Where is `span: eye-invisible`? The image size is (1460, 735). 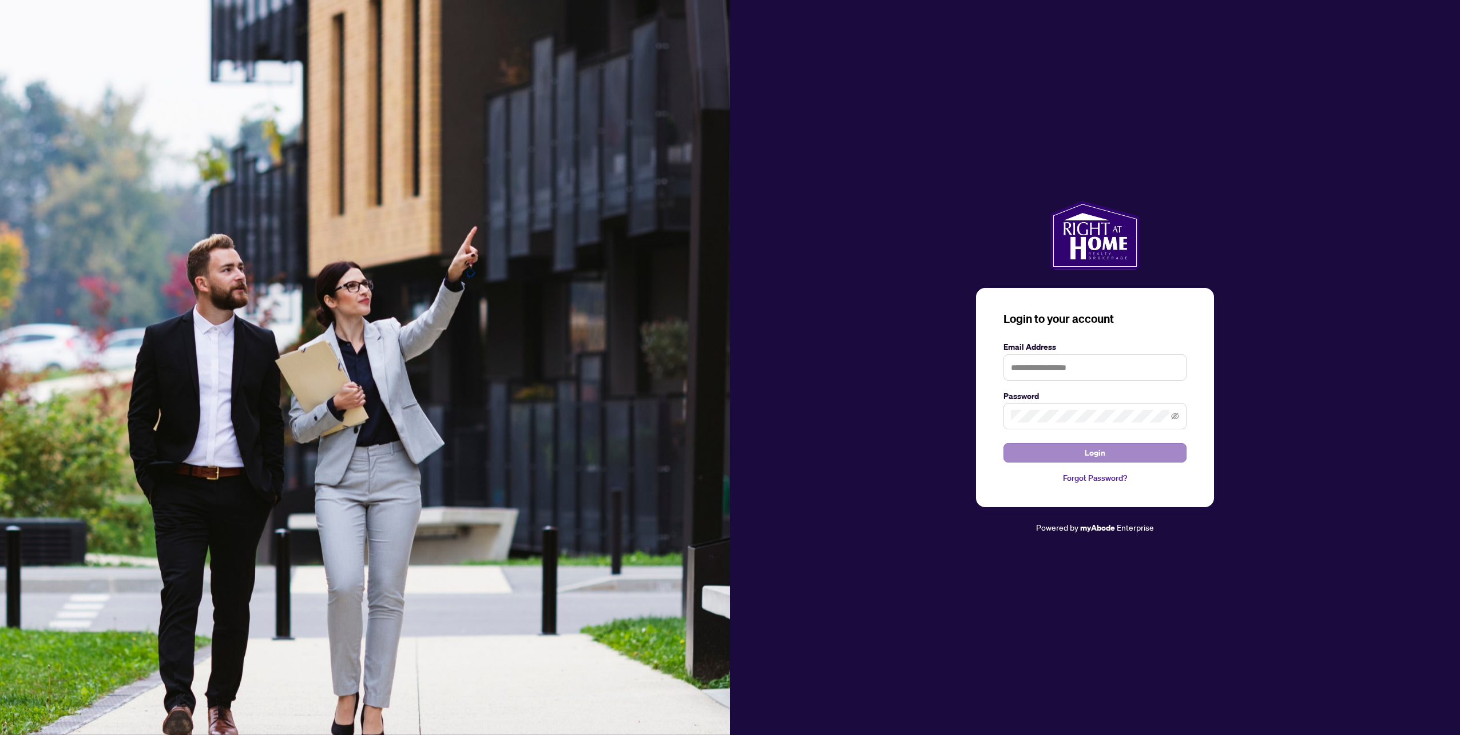 span: eye-invisible is located at coordinates (1175, 416).